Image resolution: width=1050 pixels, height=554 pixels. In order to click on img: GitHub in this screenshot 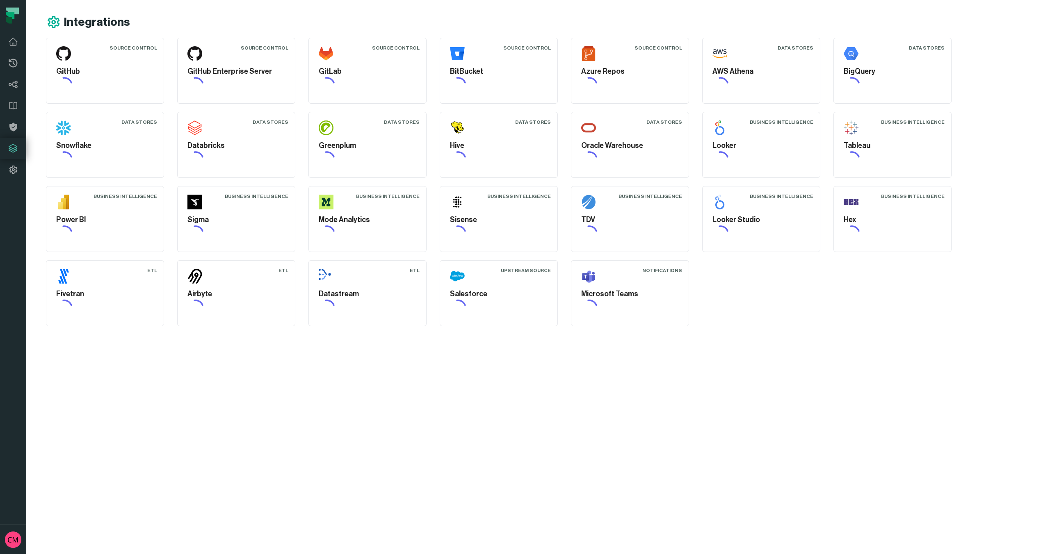, I will do `click(64, 54)`.